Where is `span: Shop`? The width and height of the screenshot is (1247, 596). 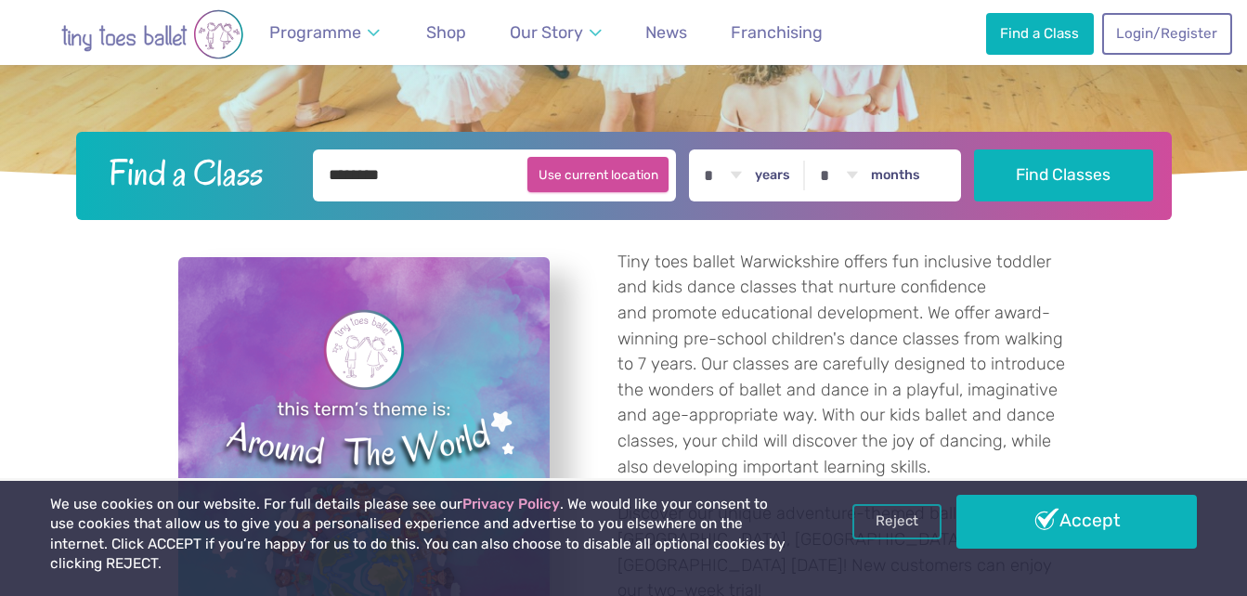 span: Shop is located at coordinates (446, 32).